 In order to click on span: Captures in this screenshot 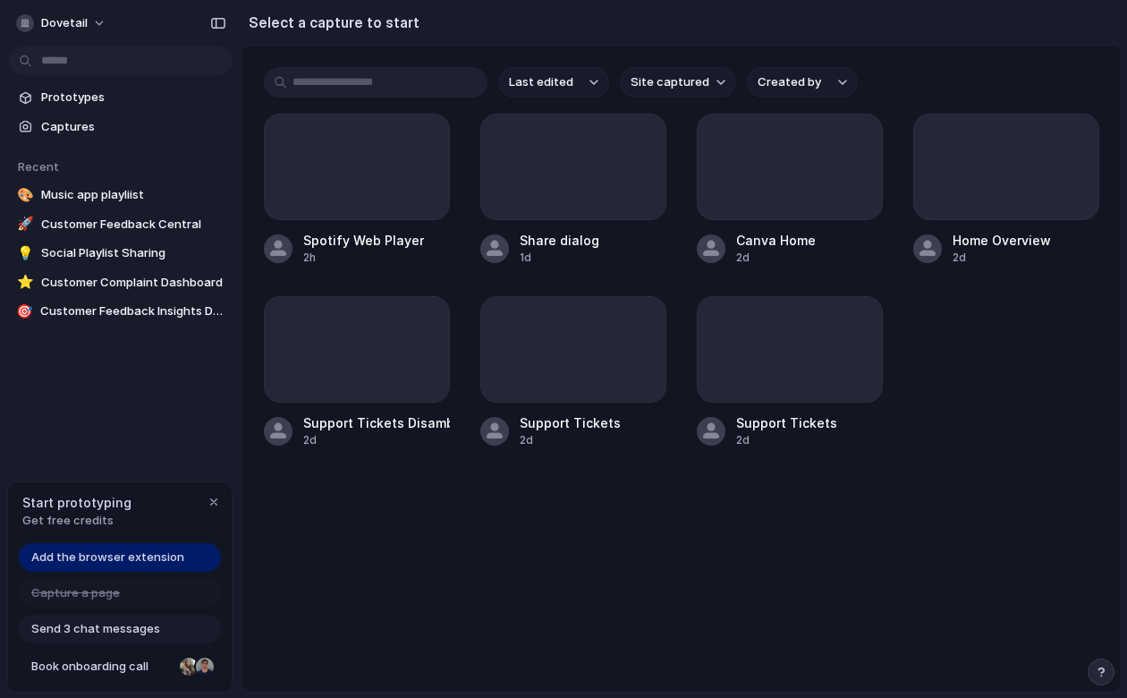, I will do `click(133, 127)`.